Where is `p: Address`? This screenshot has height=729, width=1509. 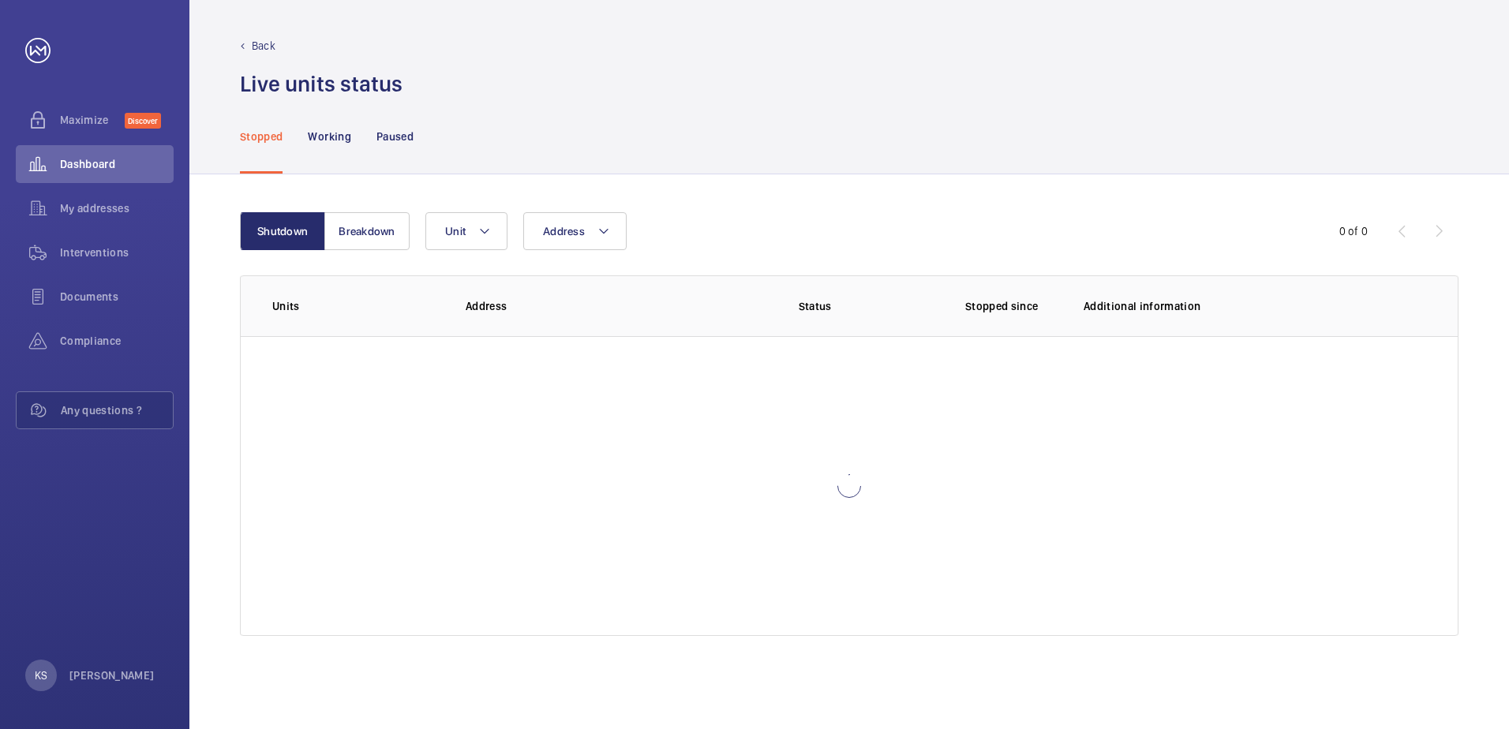 p: Address is located at coordinates (578, 306).